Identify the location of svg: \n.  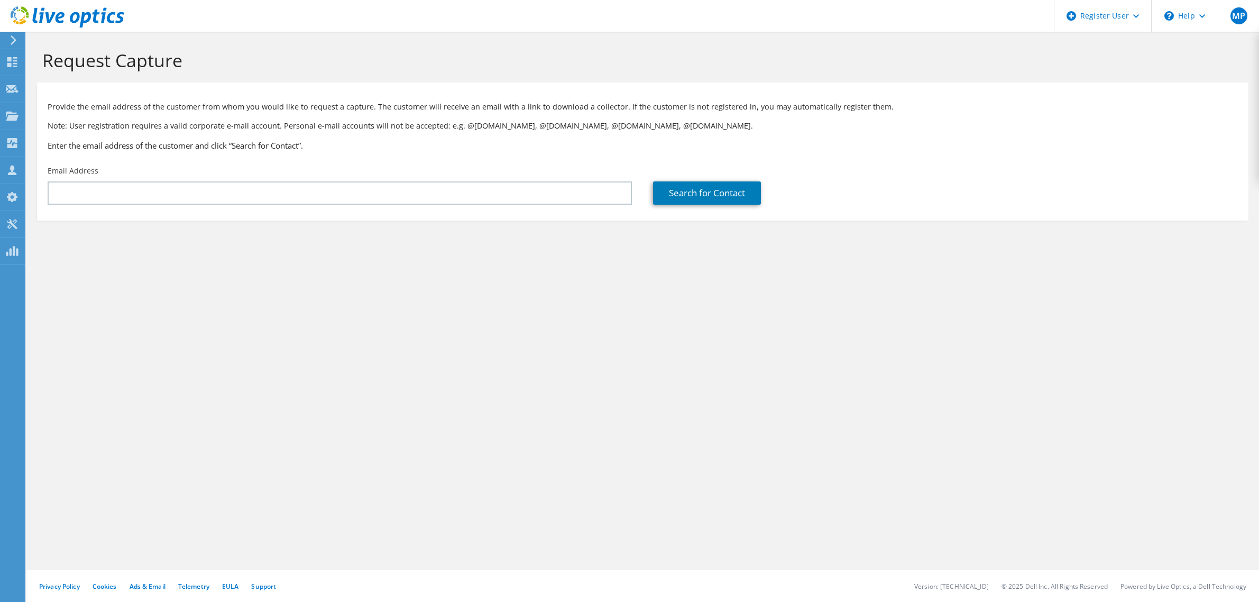
(1169, 16).